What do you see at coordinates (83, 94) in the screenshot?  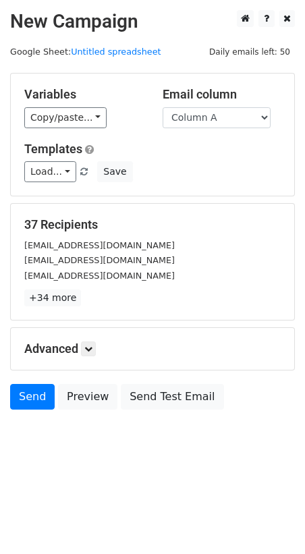 I see `h5: Variables` at bounding box center [83, 94].